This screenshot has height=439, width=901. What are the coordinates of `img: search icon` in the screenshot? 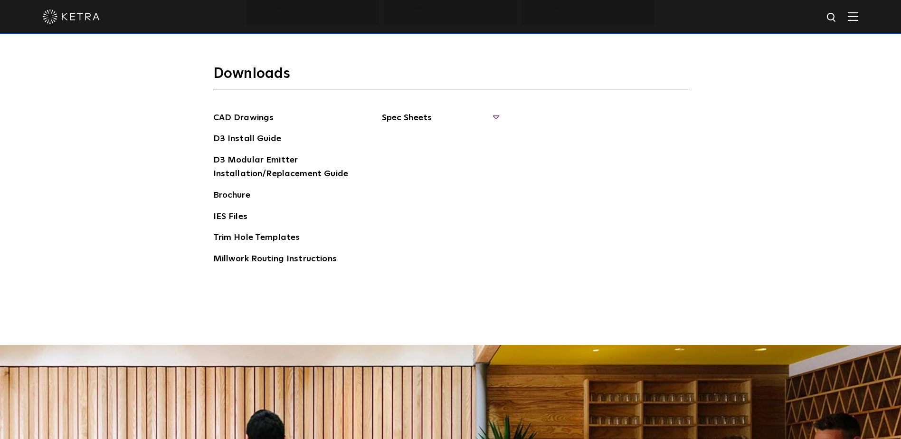 It's located at (831, 18).